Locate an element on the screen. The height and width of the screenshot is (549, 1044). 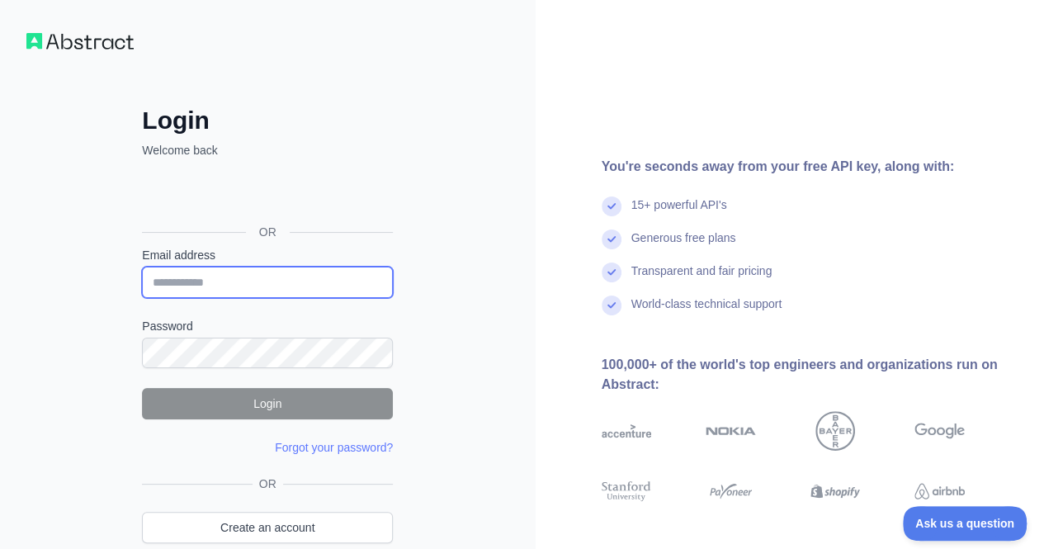
button: Login is located at coordinates (267, 403).